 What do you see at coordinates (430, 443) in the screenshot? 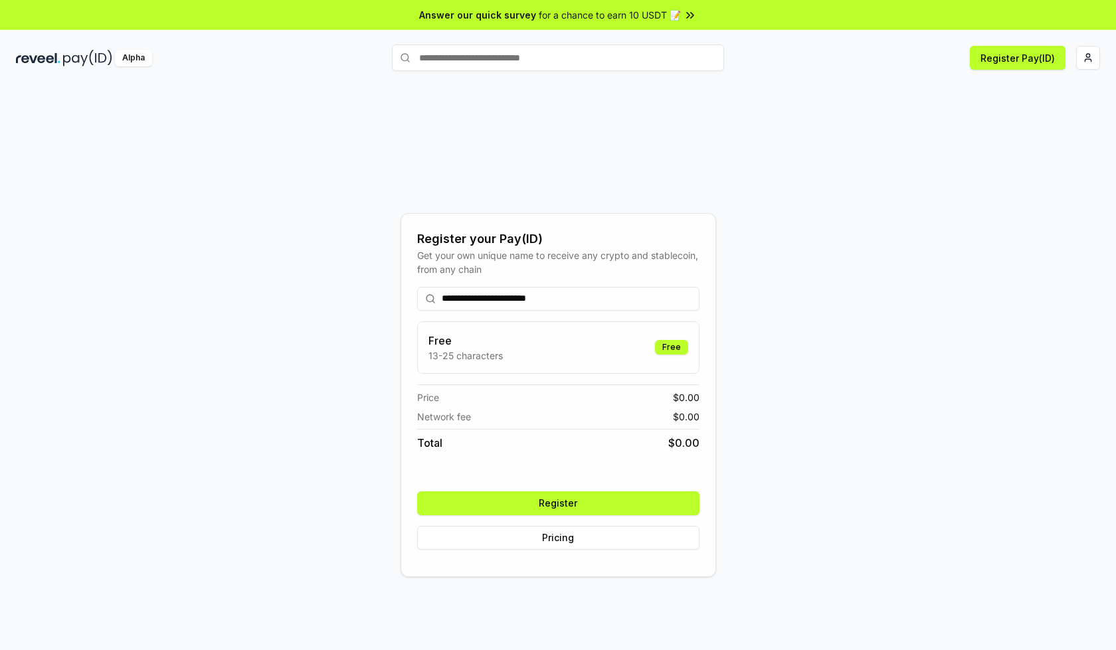
I see `span: Total` at bounding box center [430, 443].